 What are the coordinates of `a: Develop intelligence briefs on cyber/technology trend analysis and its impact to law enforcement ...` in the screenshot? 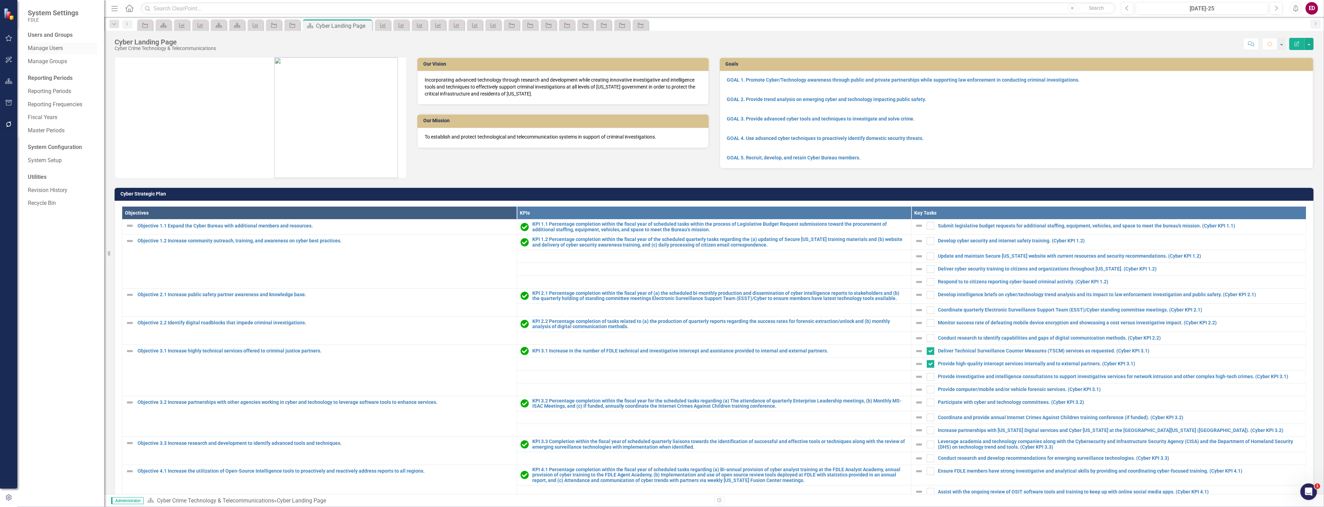 It's located at (1120, 294).